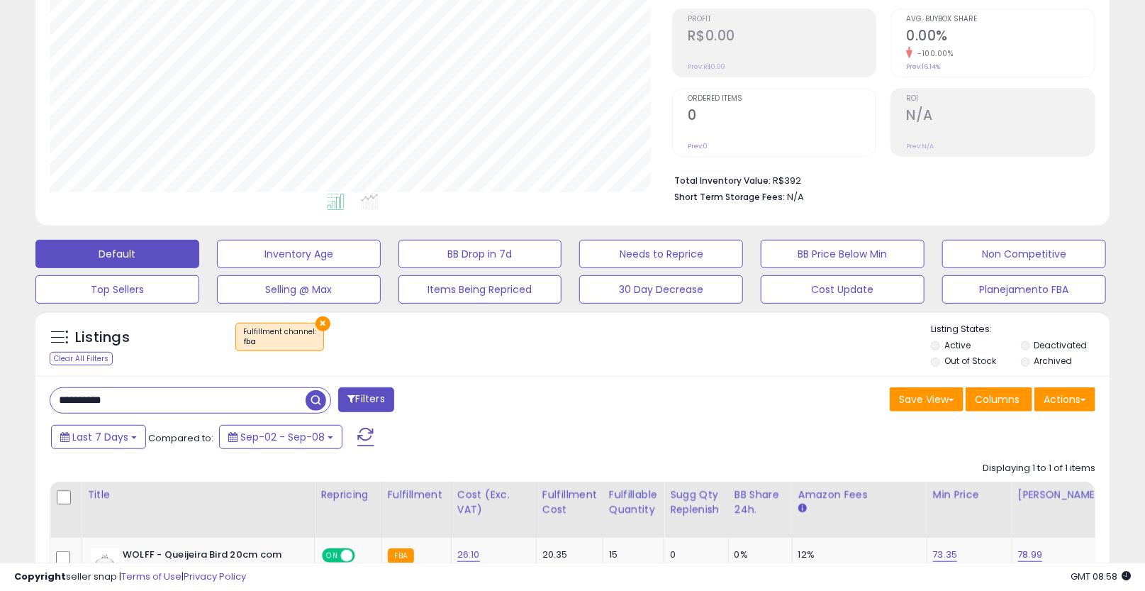 The image size is (1145, 591). I want to click on div: Title, so click(198, 494).